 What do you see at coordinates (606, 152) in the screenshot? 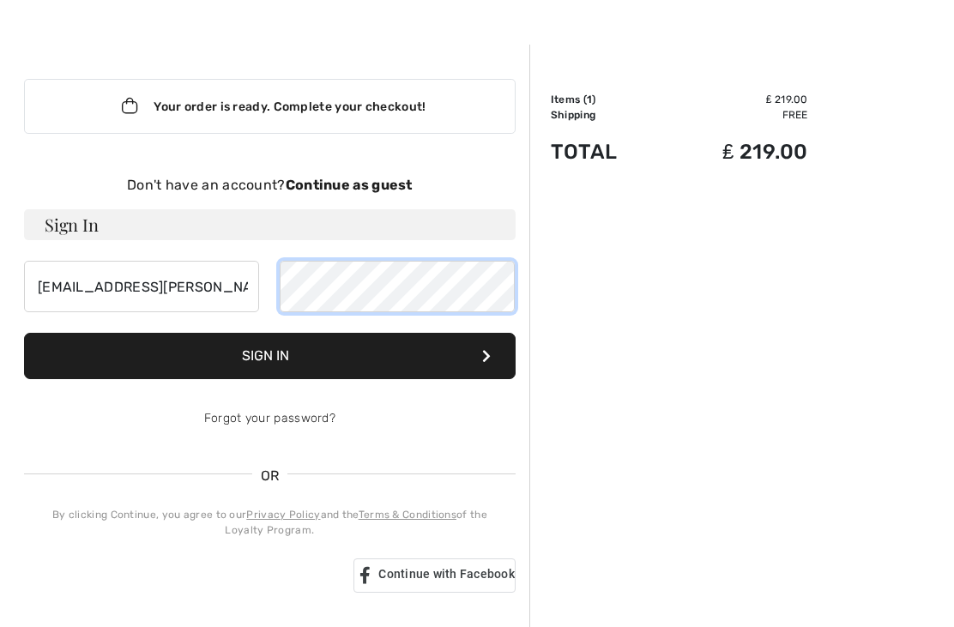
I see `td: Total` at bounding box center [606, 152].